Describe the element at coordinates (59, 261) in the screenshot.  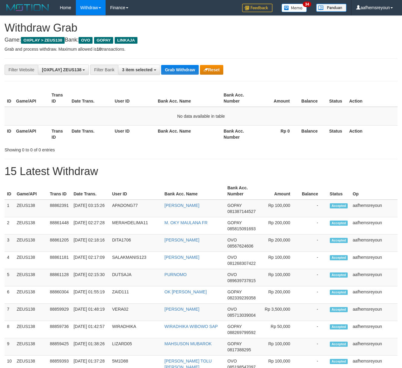
I see `td: 88861181` at that location.